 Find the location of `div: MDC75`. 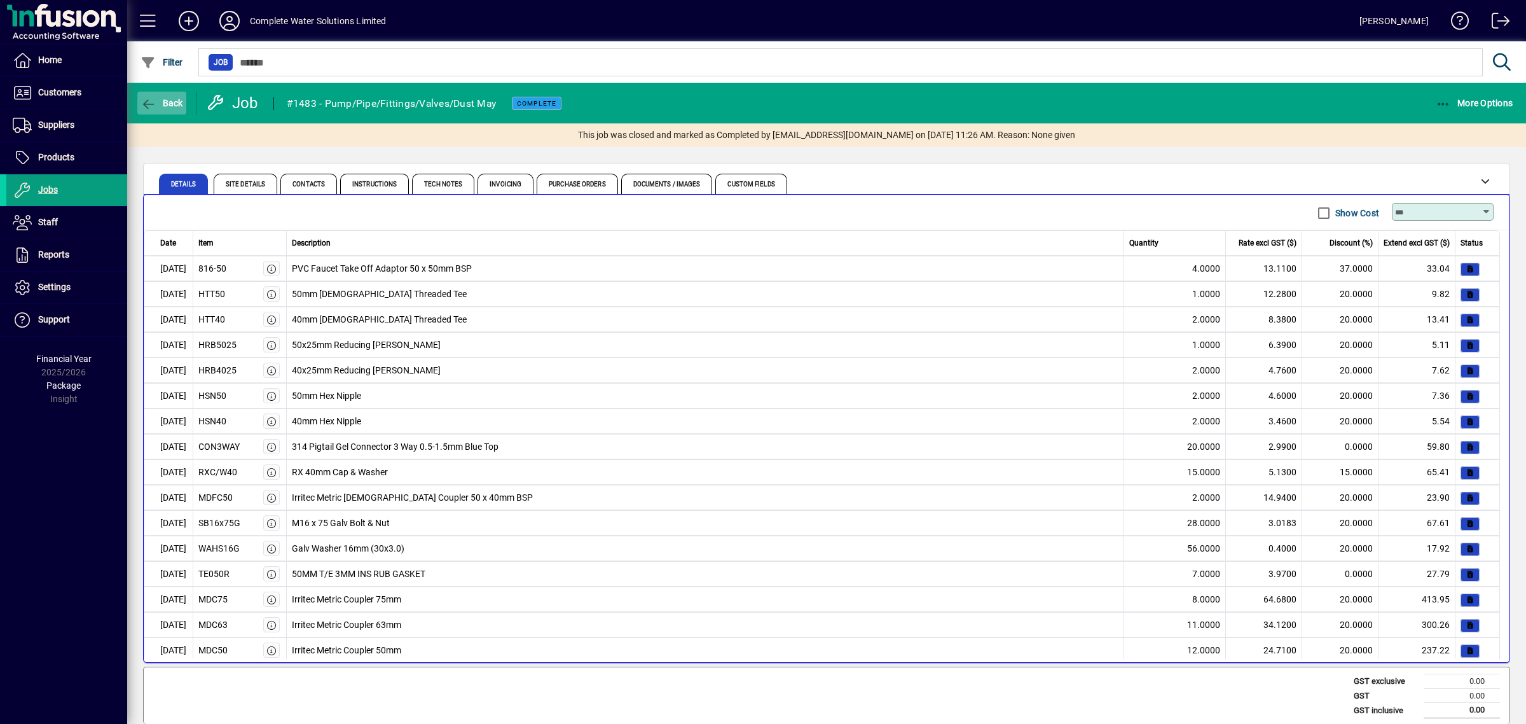

div: MDC75 is located at coordinates (213, 599).